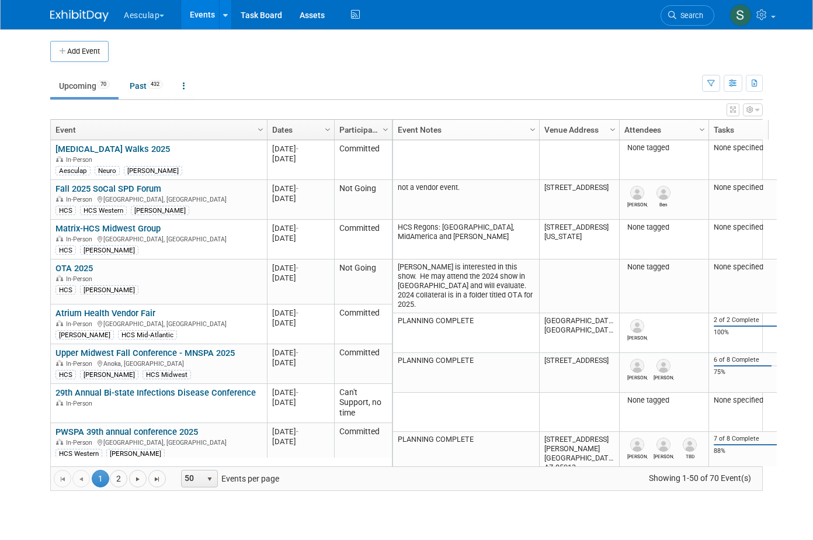 Image resolution: width=813 pixels, height=540 pixels. What do you see at coordinates (228, 478) in the screenshot?
I see `span: Events per page` at bounding box center [228, 478].